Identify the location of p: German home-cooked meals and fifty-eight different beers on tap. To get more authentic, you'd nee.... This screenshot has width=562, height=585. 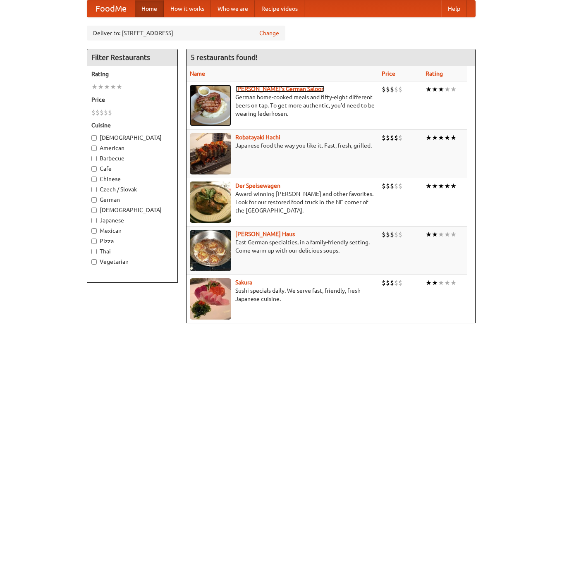
(283, 105).